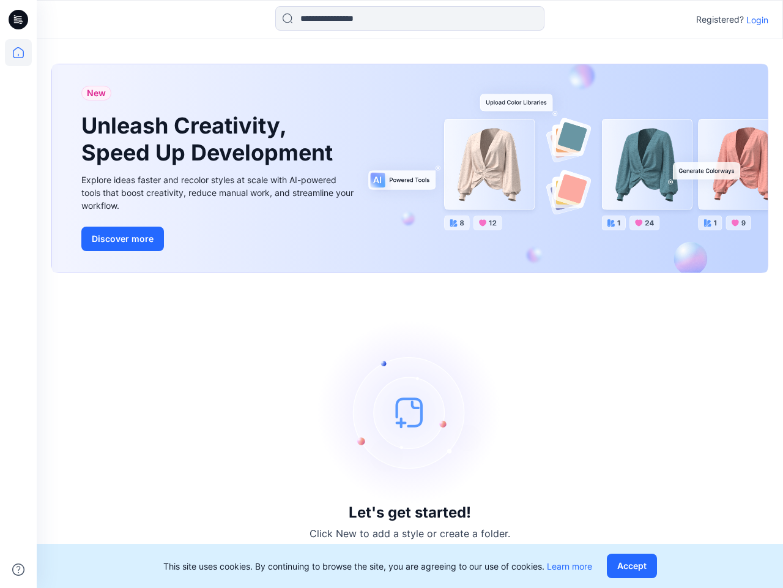  Describe the element at coordinates (410, 412) in the screenshot. I see `img: empty-state-image.svg` at that location.